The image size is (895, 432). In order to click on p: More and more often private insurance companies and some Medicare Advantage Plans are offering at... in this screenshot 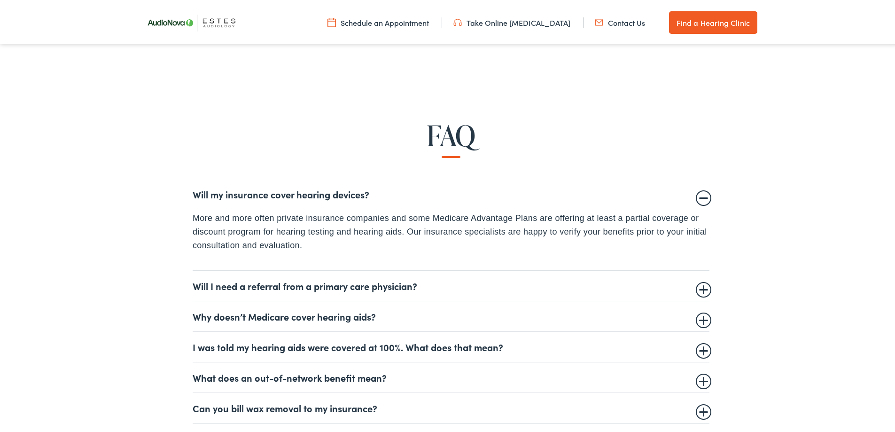, I will do `click(451, 230)`.